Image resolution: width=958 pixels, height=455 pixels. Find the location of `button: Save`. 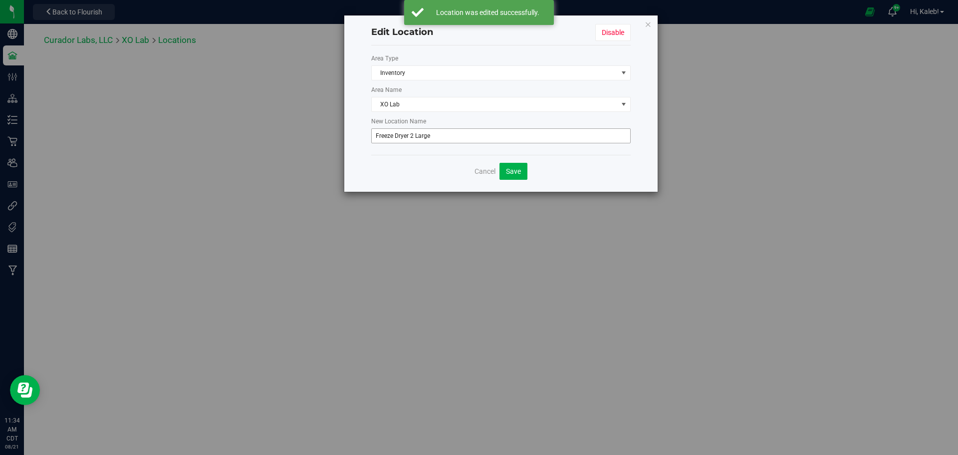

button: Save is located at coordinates (513, 171).